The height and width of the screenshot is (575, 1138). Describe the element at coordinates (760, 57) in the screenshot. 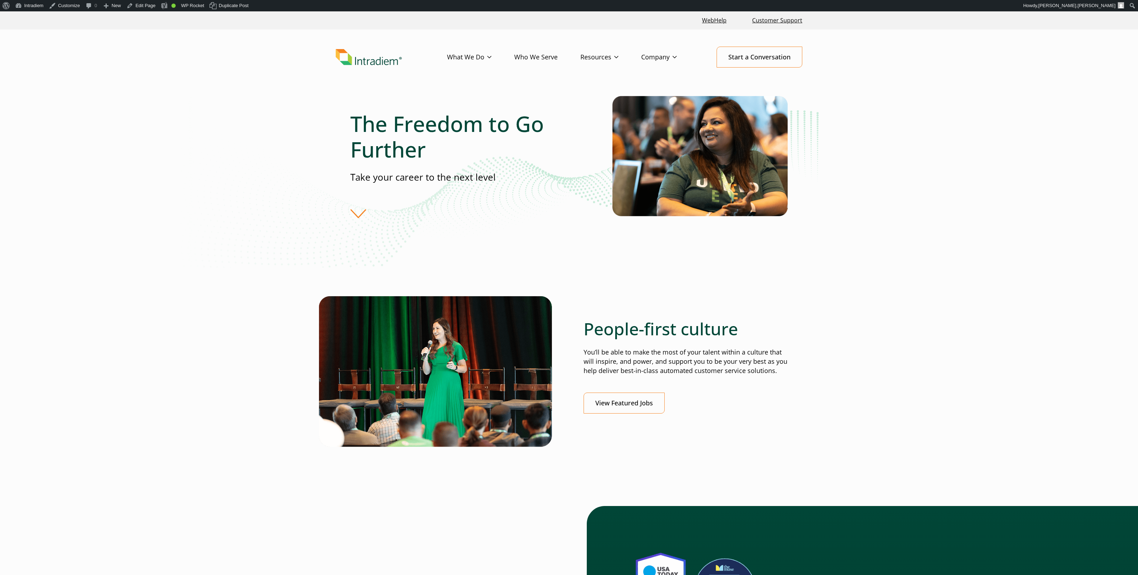

I see `a: Start a Conversation` at that location.